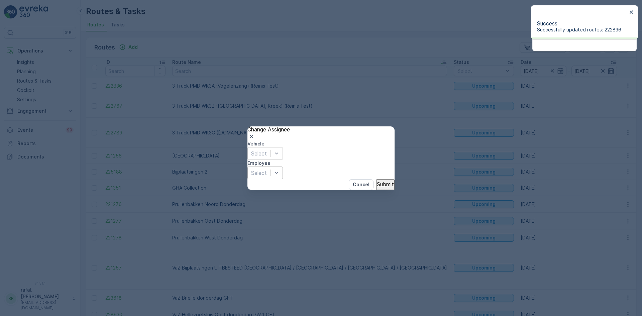 Image resolution: width=642 pixels, height=316 pixels. I want to click on p: Change Assignee, so click(321, 129).